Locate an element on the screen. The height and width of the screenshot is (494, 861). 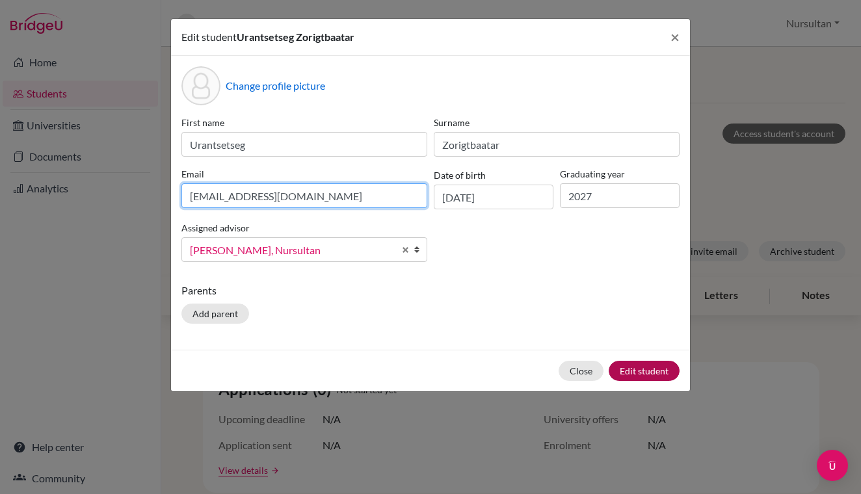
button: Add parent is located at coordinates (215, 313).